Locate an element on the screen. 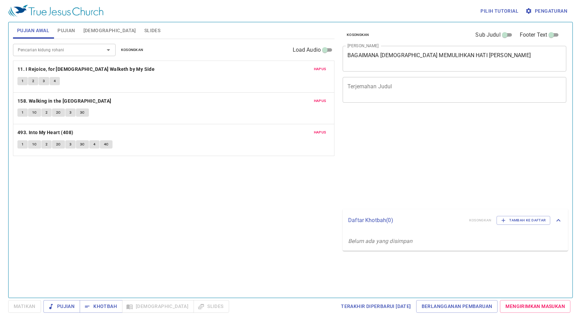  i: Belum ada yang disimpan is located at coordinates (380, 241).